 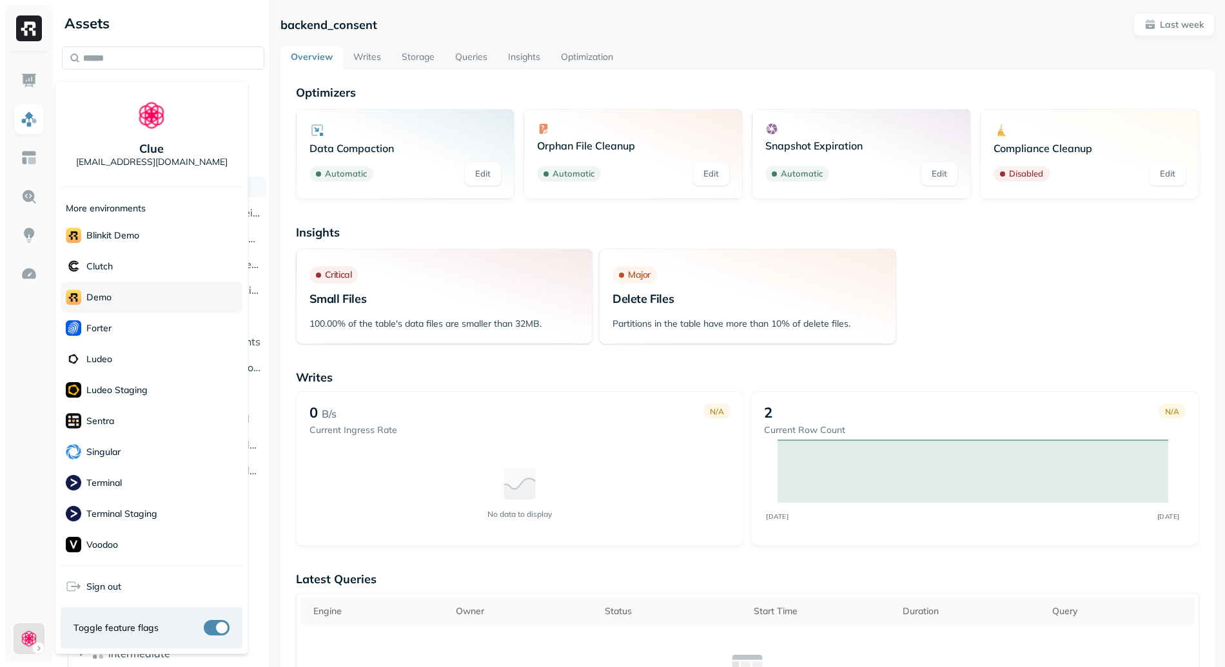 I want to click on p: More environments, so click(x=106, y=208).